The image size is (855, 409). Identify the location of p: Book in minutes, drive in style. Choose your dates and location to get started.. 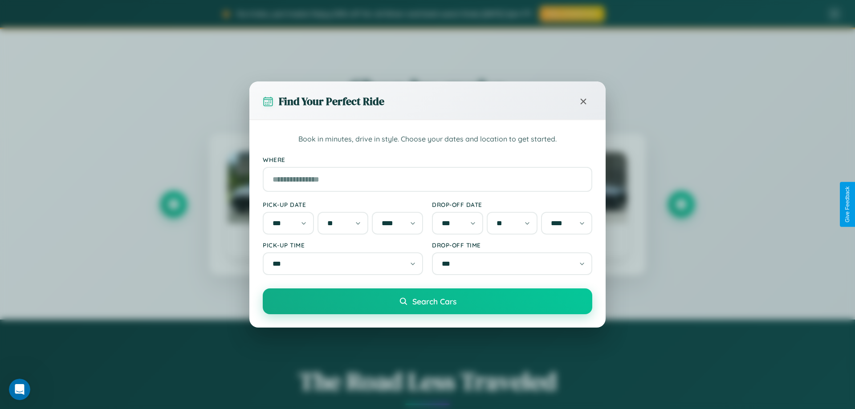
(427, 139).